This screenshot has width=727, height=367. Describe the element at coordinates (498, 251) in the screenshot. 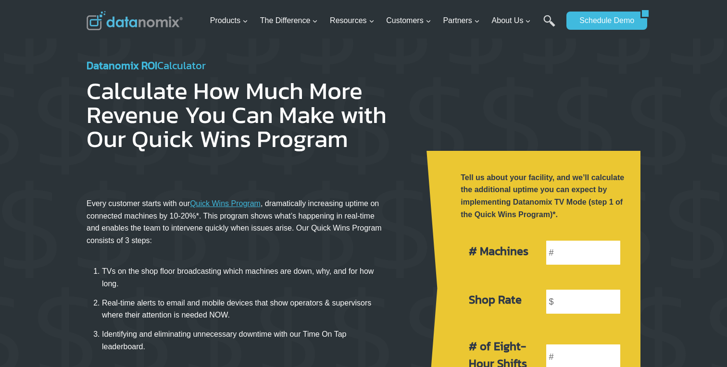

I see `strong: # Machines` at that location.